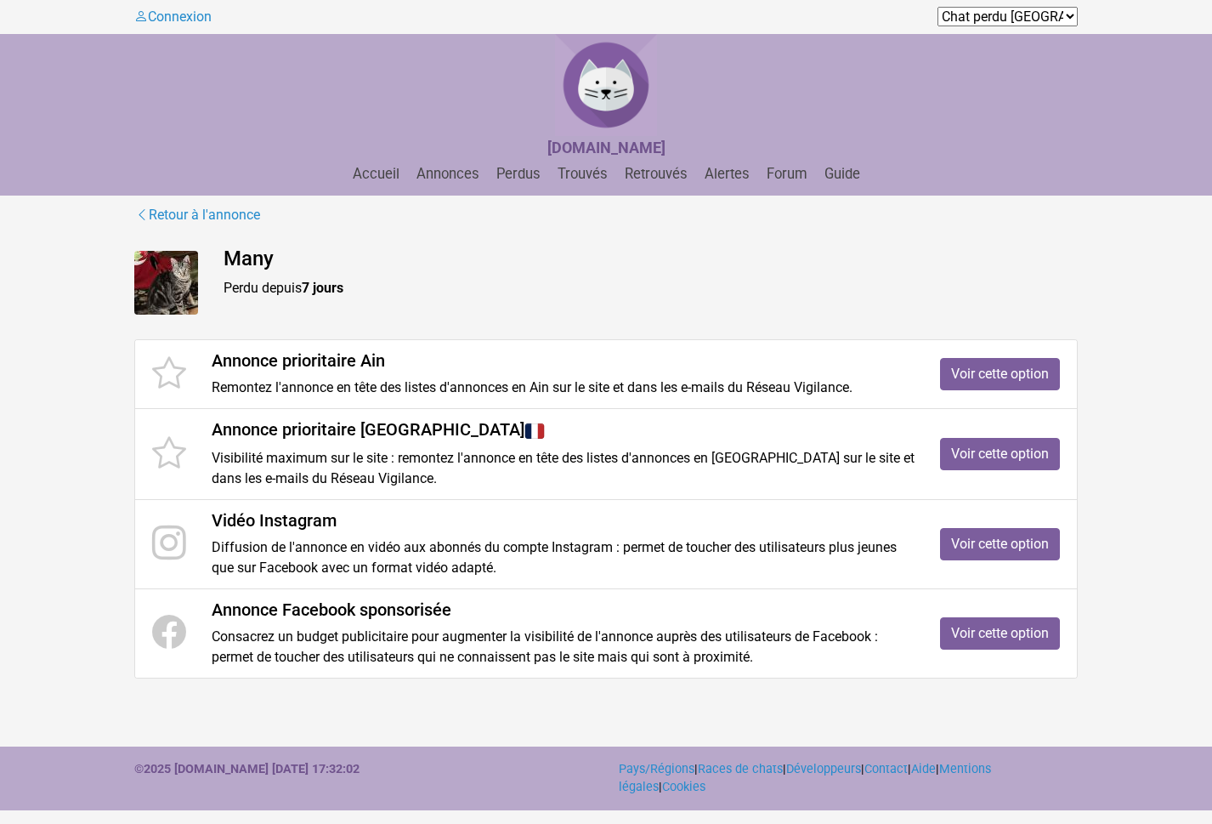 The width and height of the screenshot is (1212, 824). I want to click on p: Diffusion de l'annonce en vidéo aux abonnés du compte Instagram : permet de toucher des utilisate..., so click(563, 558).